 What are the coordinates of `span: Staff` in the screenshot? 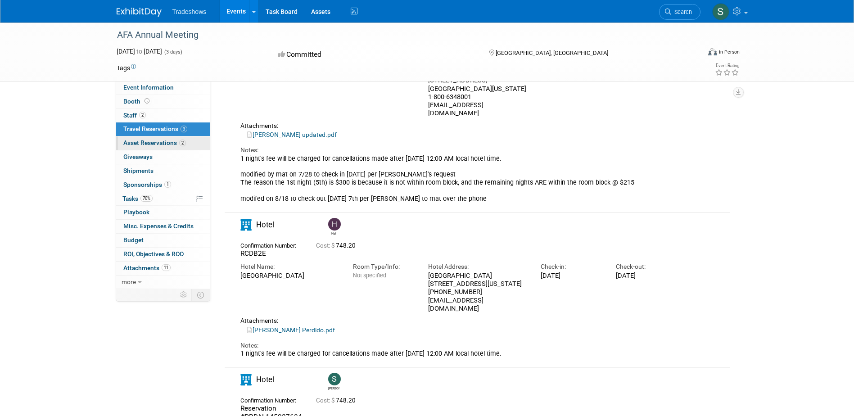 It's located at (135, 115).